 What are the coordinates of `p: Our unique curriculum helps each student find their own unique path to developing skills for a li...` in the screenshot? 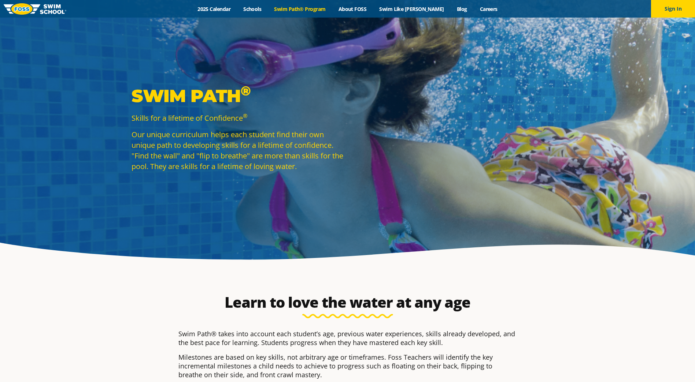 It's located at (238, 151).